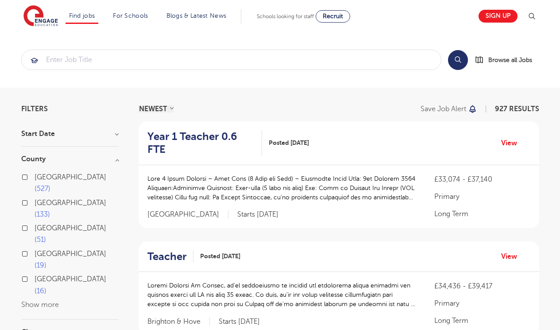  Describe the element at coordinates (443, 109) in the screenshot. I see `p: Save job alert` at that location.